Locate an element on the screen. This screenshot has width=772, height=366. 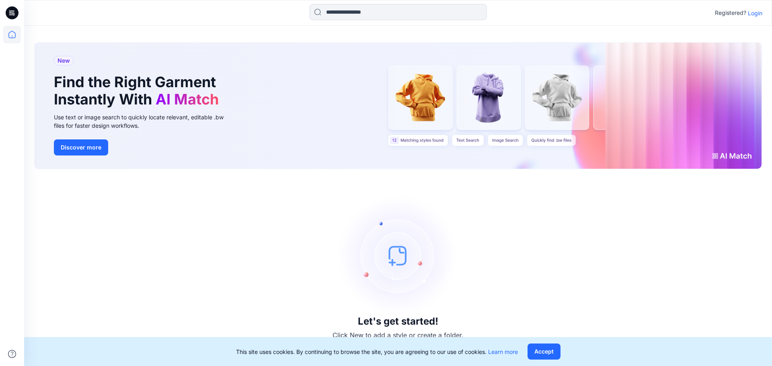
p: This site uses cookies. By continuing to browse the site, you are agreeing to our use of cookies. is located at coordinates (377, 352).